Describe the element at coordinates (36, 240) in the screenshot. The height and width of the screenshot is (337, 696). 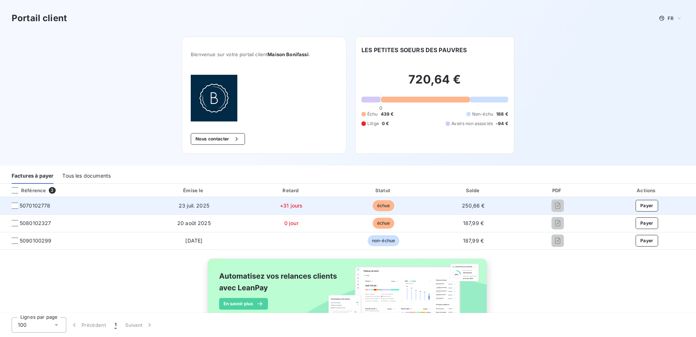
I see `span: 5090100299` at that location.